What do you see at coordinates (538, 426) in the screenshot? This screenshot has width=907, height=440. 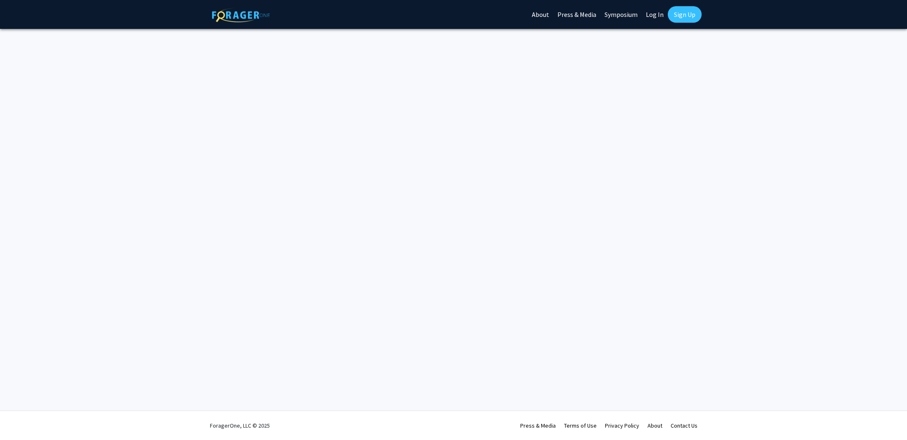 I see `a: Press & Media` at bounding box center [538, 426].